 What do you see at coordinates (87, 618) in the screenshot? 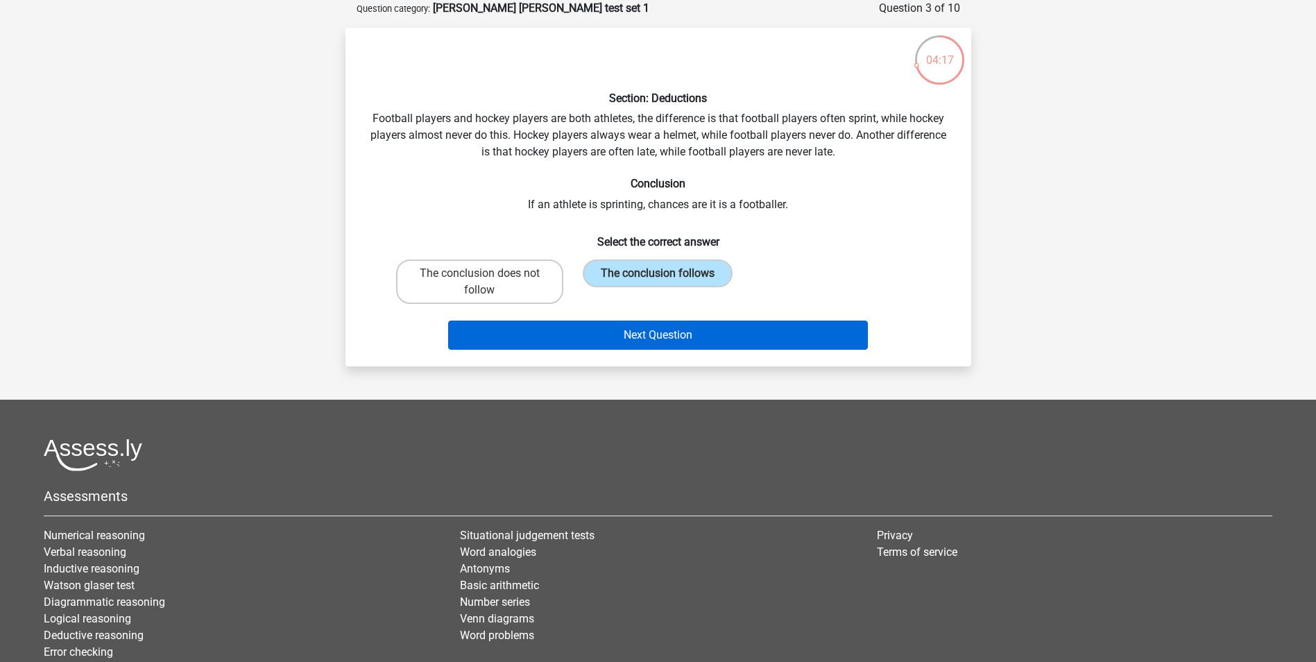
I see `a: Logical reasoning` at bounding box center [87, 618].